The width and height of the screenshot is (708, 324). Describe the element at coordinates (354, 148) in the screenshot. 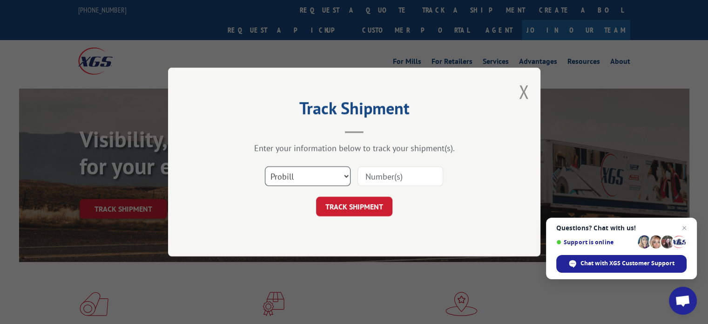

I see `div: Enter your information below to track your shipment(s).` at that location.